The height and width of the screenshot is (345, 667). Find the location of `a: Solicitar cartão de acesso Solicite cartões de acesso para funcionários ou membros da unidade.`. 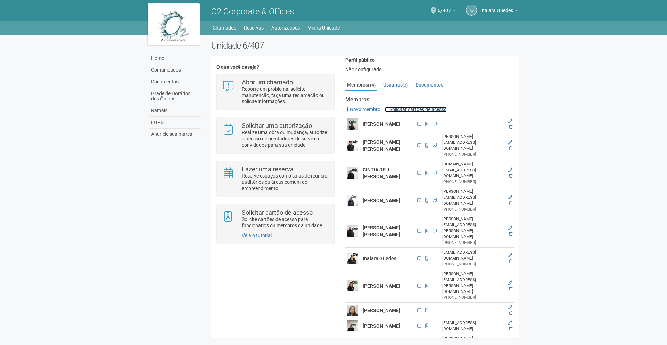

a: Solicitar cartão de acesso Solicite cartões de acesso para funcionários ou membros da unidade. is located at coordinates (275, 219).